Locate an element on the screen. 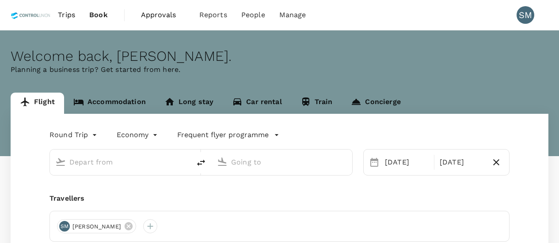 This screenshot has width=559, height=243. span: Reports is located at coordinates (213, 15).